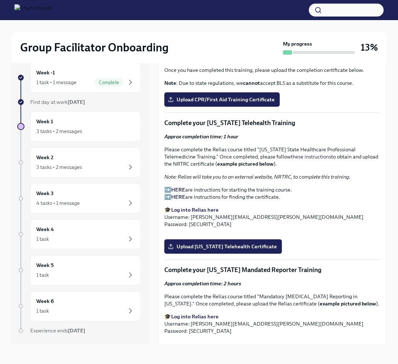 Image resolution: width=398 pixels, height=364 pixels. Describe the element at coordinates (222, 100) in the screenshot. I see `span: Upload CPR/First Aid Training Certificate` at that location.